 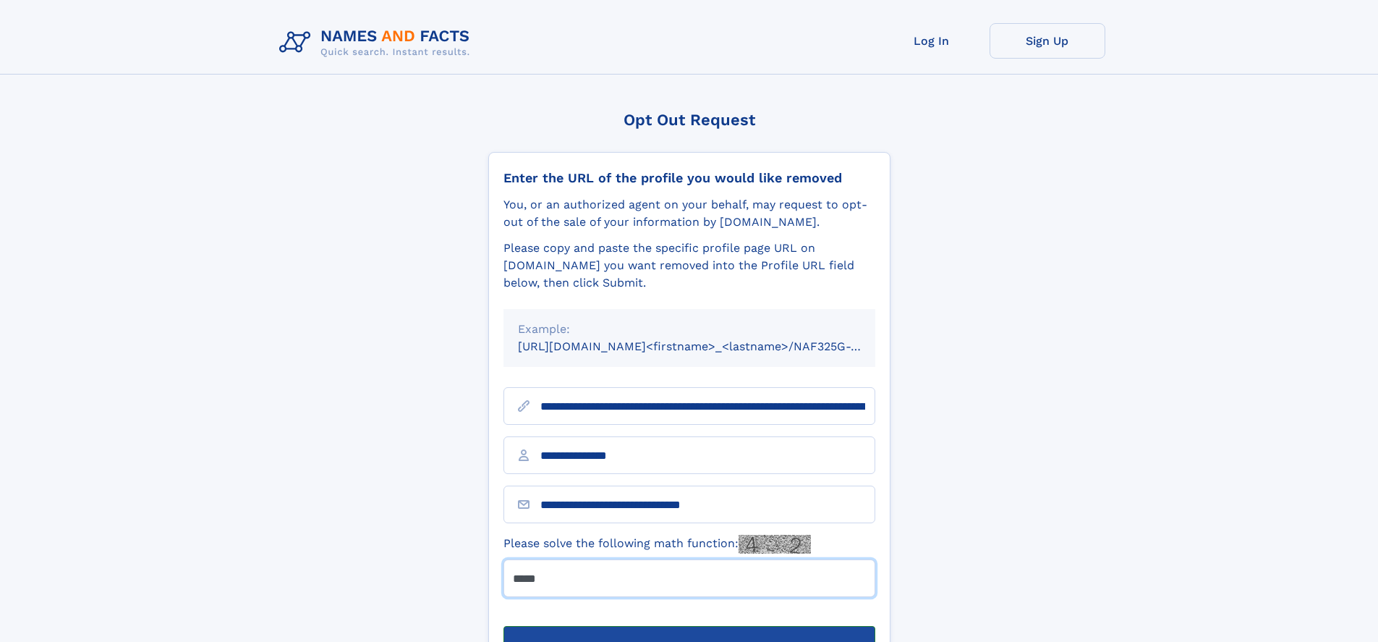 What do you see at coordinates (690, 119) in the screenshot?
I see `div: Opt Out Request` at bounding box center [690, 119].